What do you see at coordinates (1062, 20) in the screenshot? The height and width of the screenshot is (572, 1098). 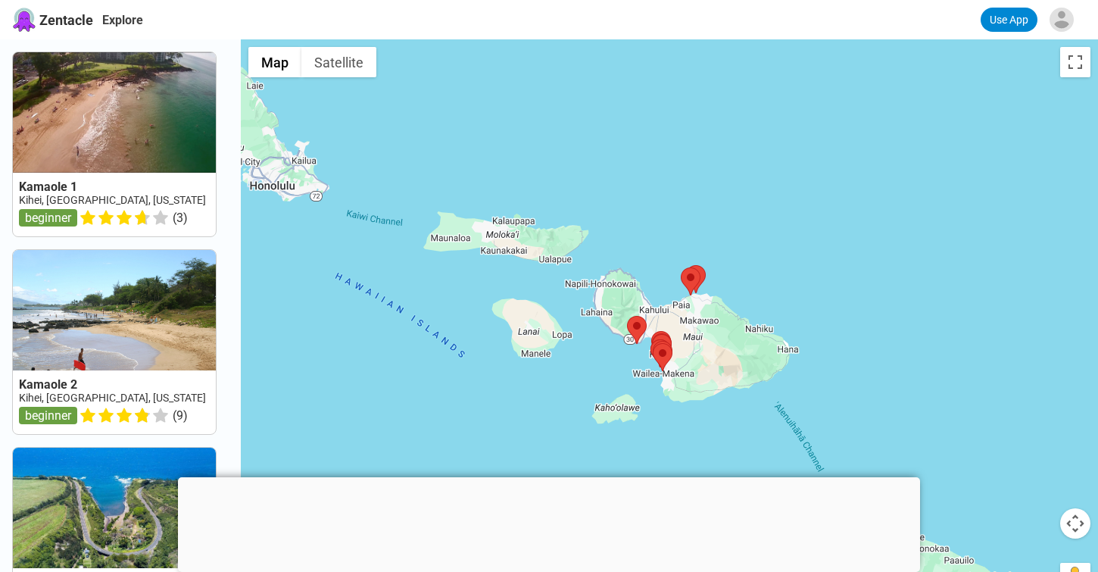 I see `a: Leslie Olson` at bounding box center [1062, 20].